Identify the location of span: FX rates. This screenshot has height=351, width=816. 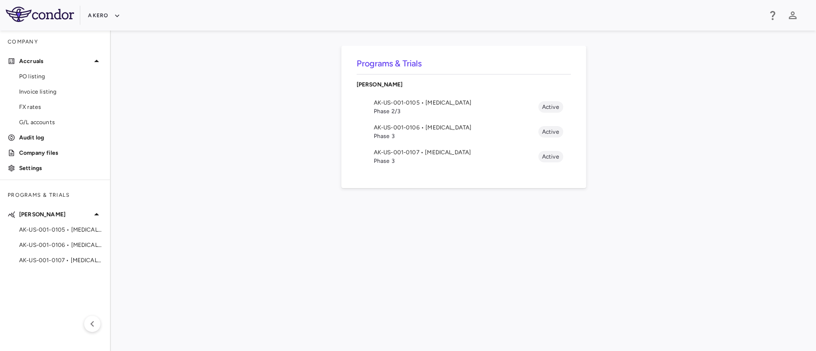
(61, 107).